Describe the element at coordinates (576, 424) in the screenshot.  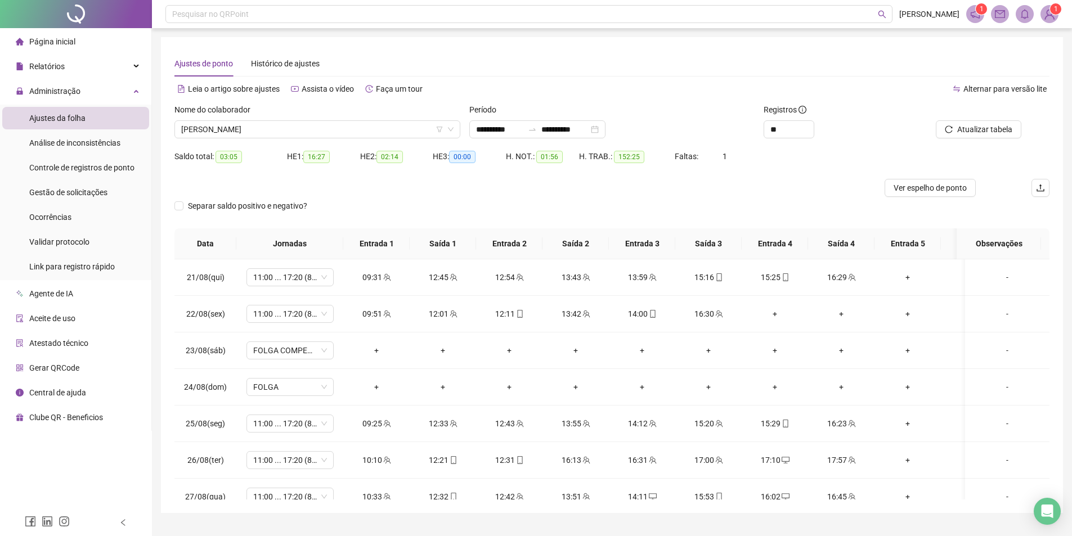
I see `div: 13:55` at that location.